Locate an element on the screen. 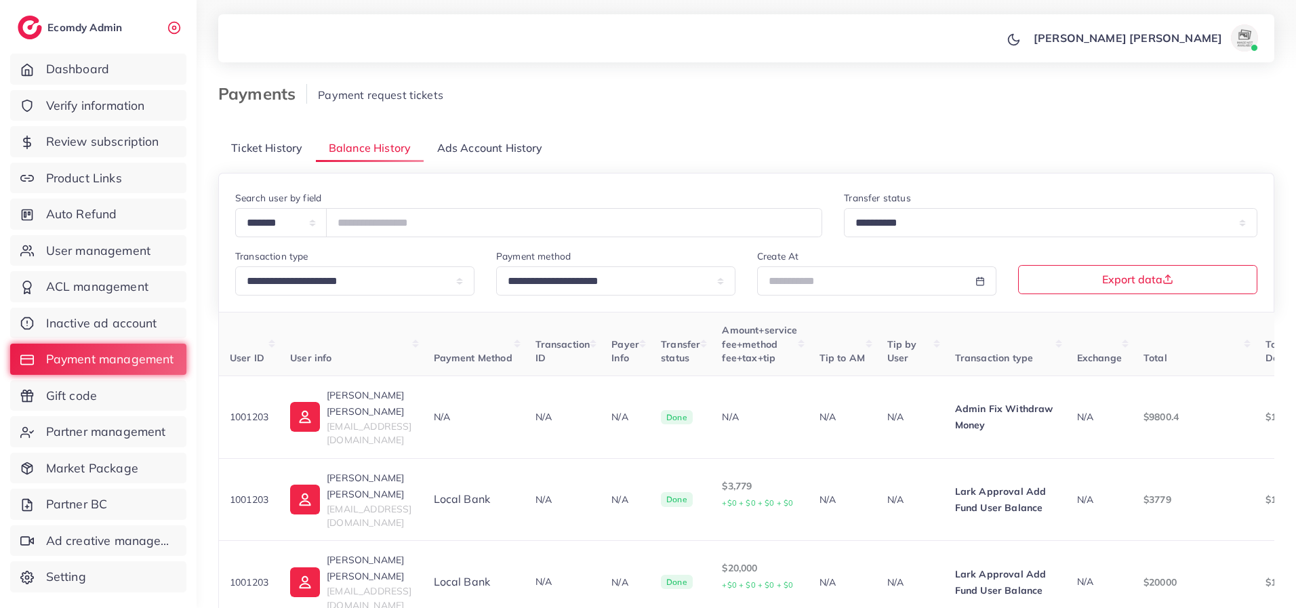  label: Transfer status is located at coordinates (877, 198).